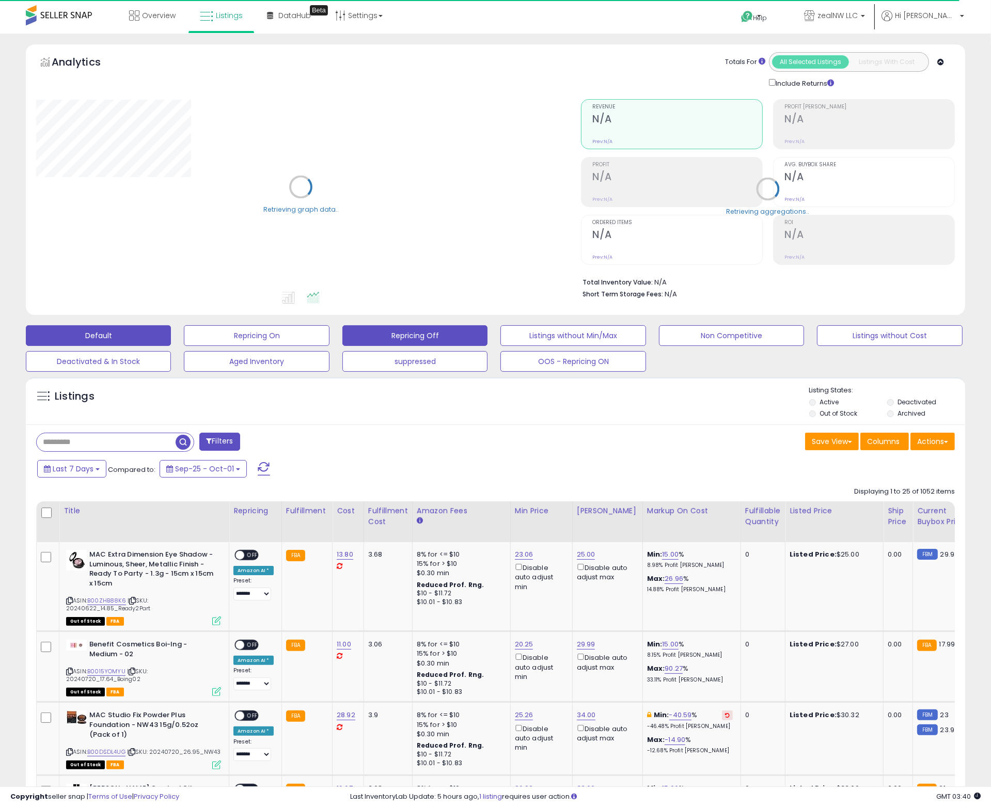 The image size is (991, 807). What do you see at coordinates (524, 554) in the screenshot?
I see `a: 23.06` at bounding box center [524, 554].